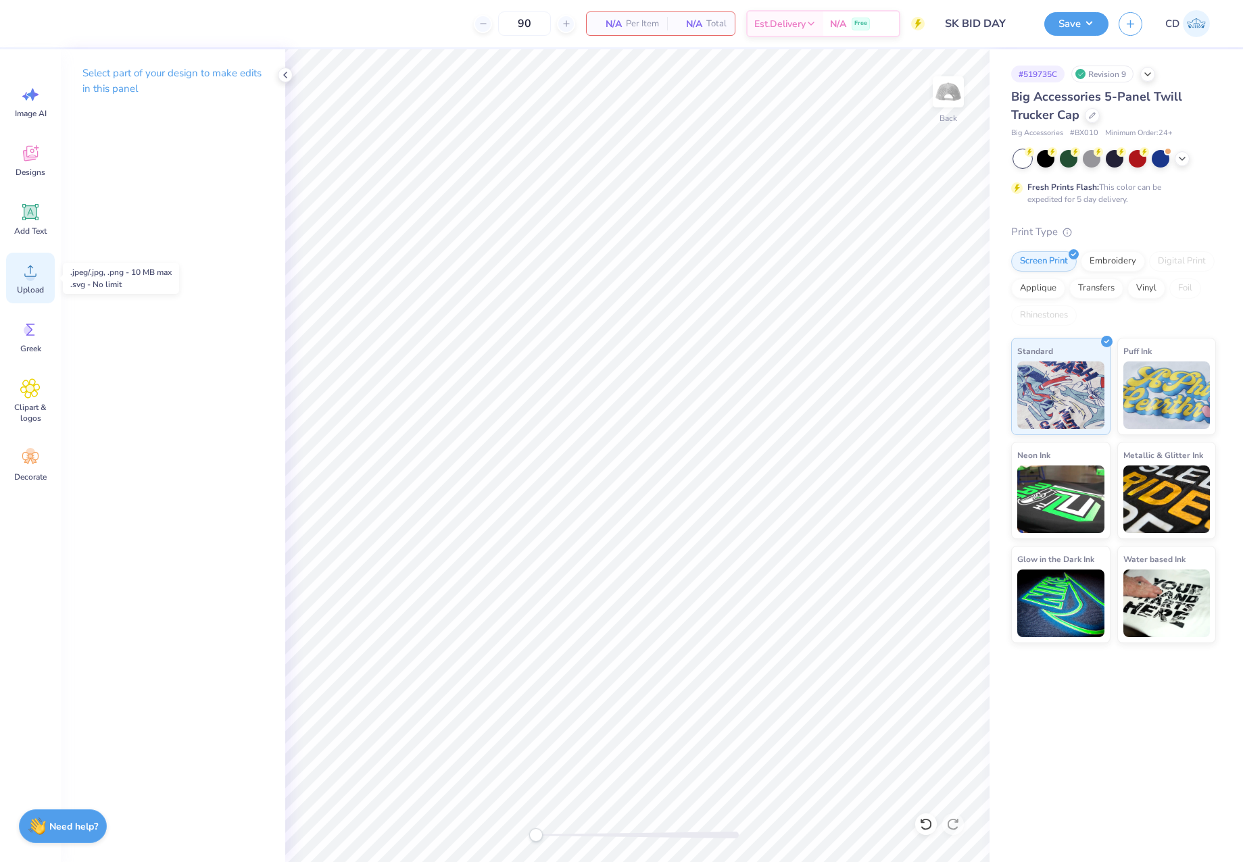 The width and height of the screenshot is (1243, 862). I want to click on div: .jpeg/.jpg, .png - 10 MB max, so click(121, 272).